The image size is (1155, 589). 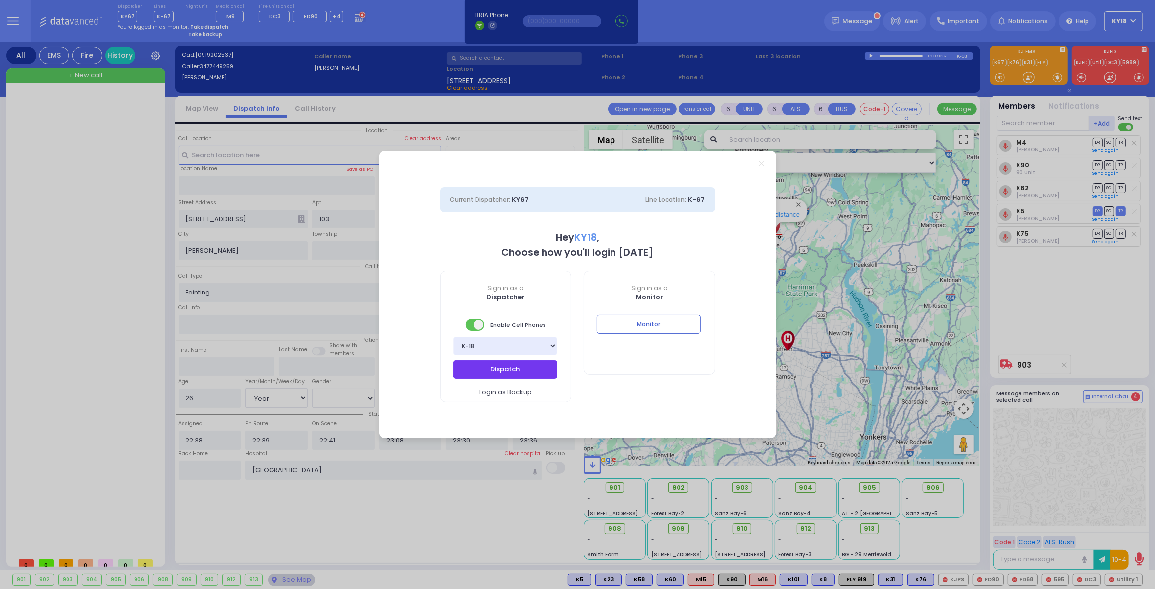 What do you see at coordinates (585, 237) in the screenshot?
I see `span: KY18` at bounding box center [585, 237].